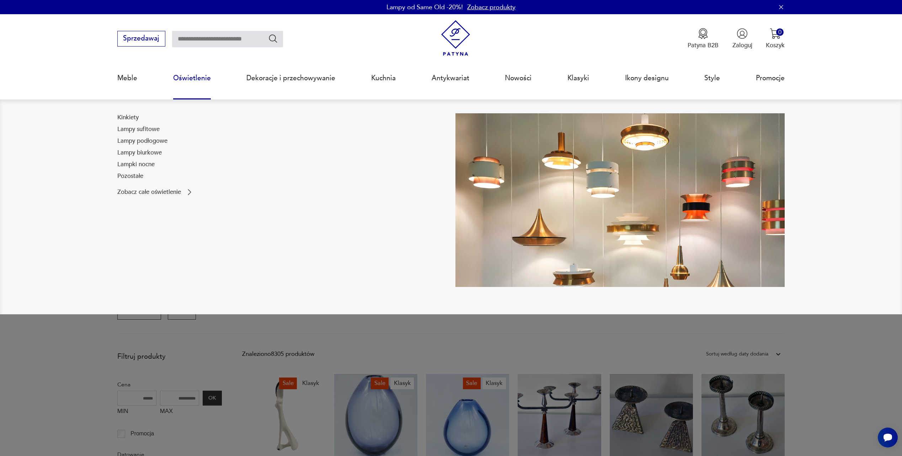 The width and height of the screenshot is (902, 456). Describe the element at coordinates (273, 38) in the screenshot. I see `button: Szukaj` at that location.